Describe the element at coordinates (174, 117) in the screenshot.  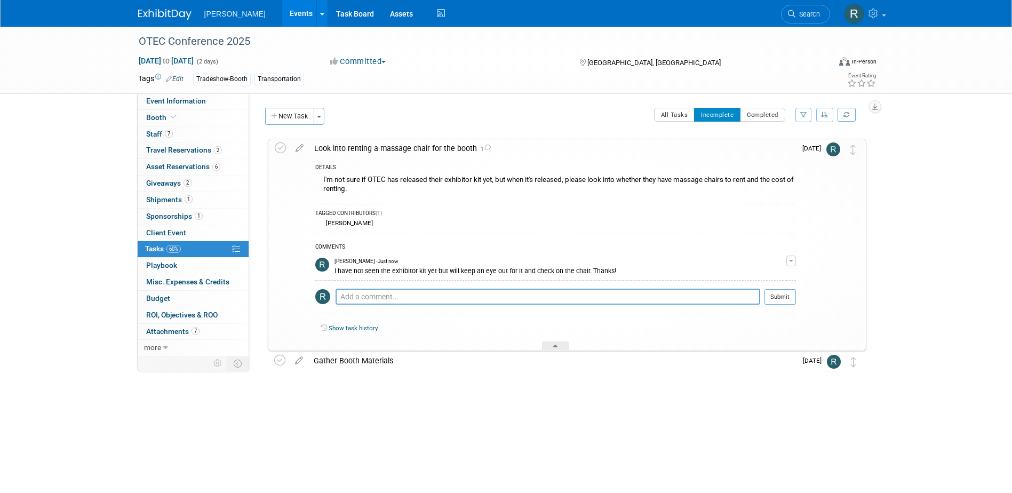
I see `i: Booth reservation complete` at that location.